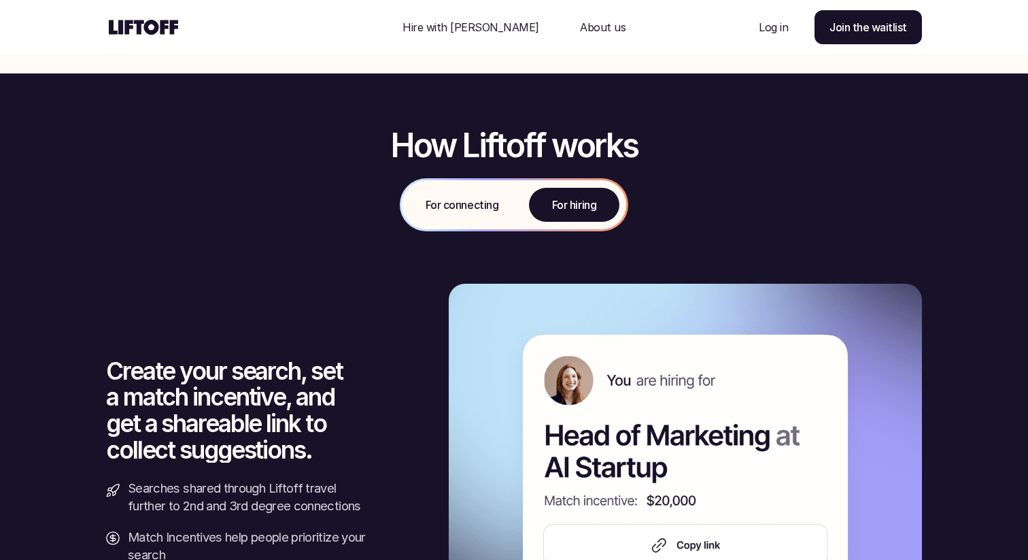  Describe the element at coordinates (602, 27) in the screenshot. I see `p: About us` at that location.